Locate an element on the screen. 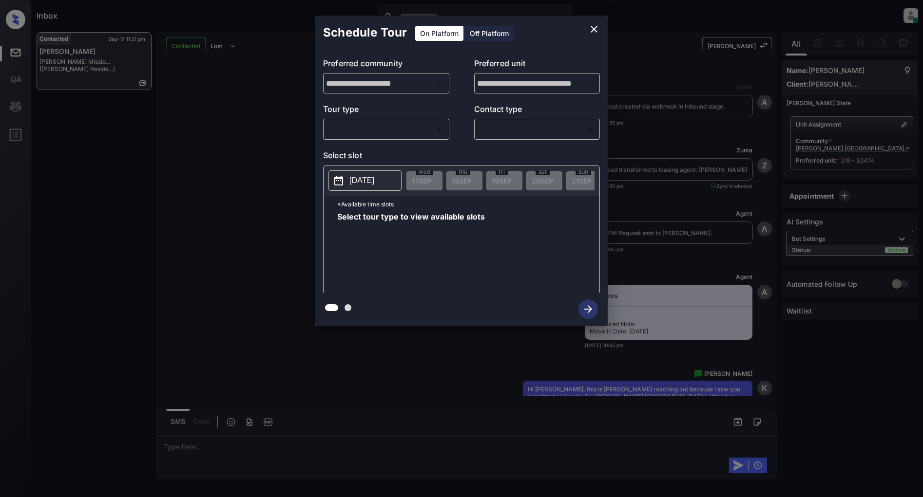 The height and width of the screenshot is (497, 923). p: Select slot is located at coordinates (461, 157).